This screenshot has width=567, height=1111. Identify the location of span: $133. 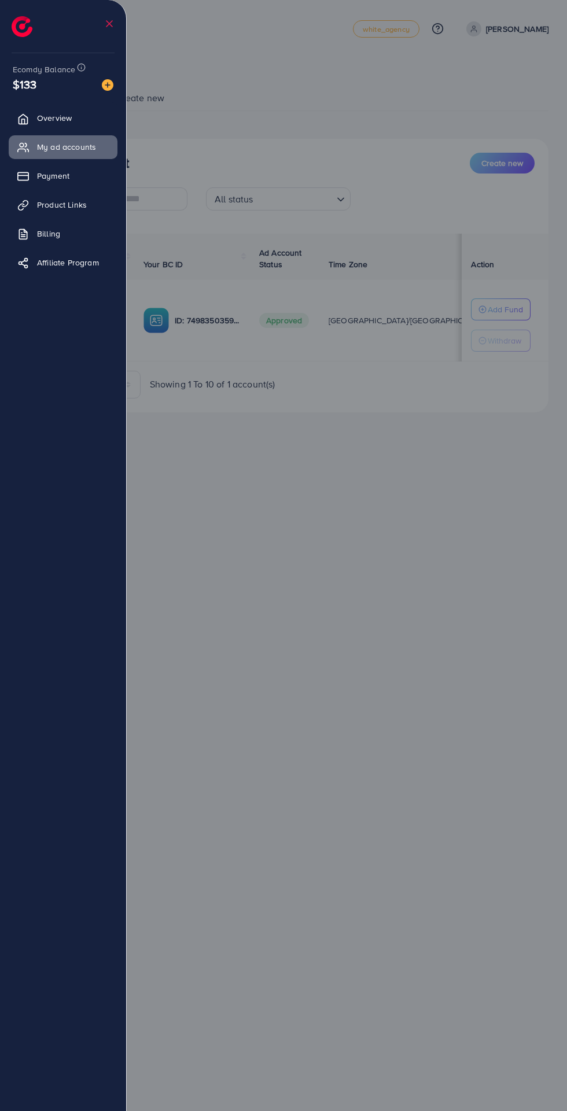
(25, 84).